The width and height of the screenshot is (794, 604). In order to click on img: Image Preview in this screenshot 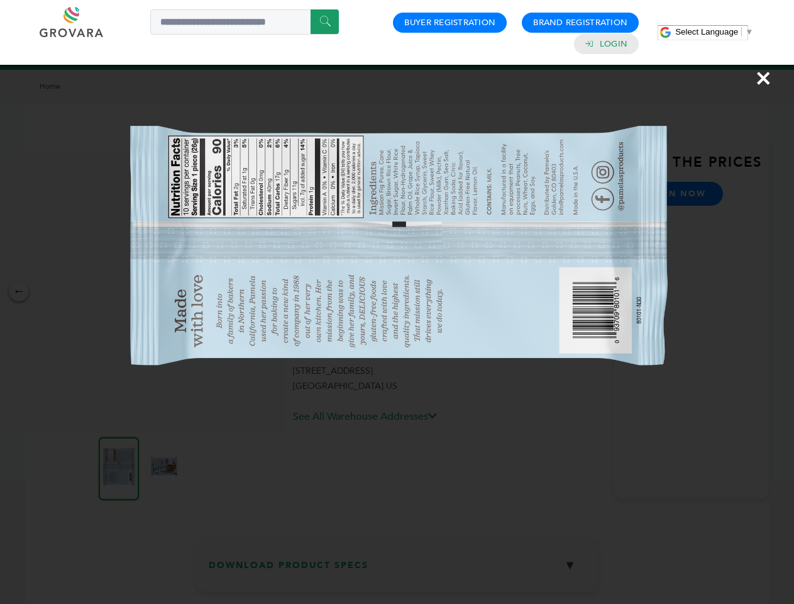, I will do `click(397, 259)`.